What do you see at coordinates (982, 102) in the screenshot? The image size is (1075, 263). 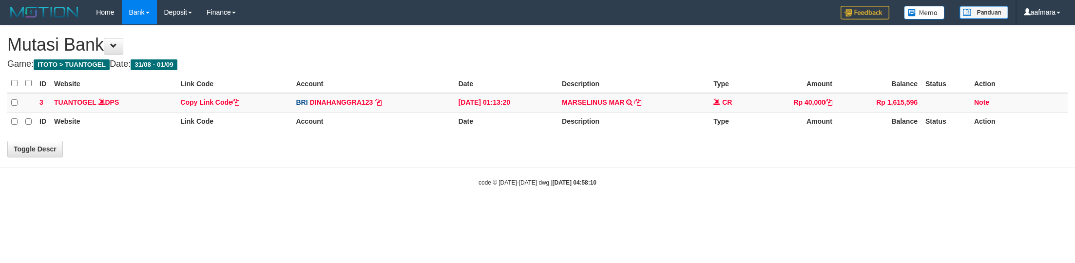 I see `a: Note` at bounding box center [982, 102].